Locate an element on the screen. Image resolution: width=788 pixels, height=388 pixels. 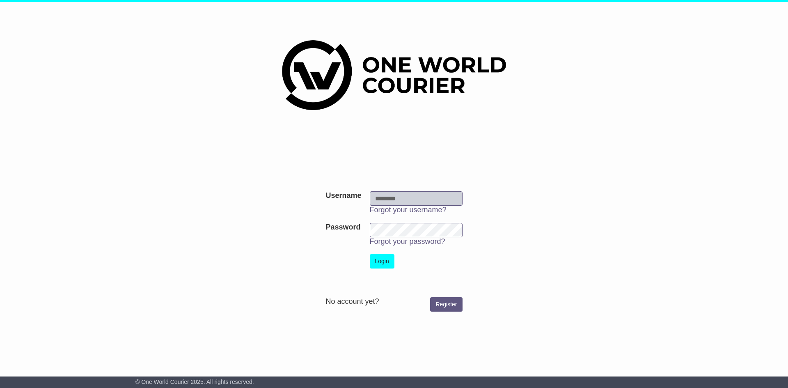
img: One World is located at coordinates (394, 75).